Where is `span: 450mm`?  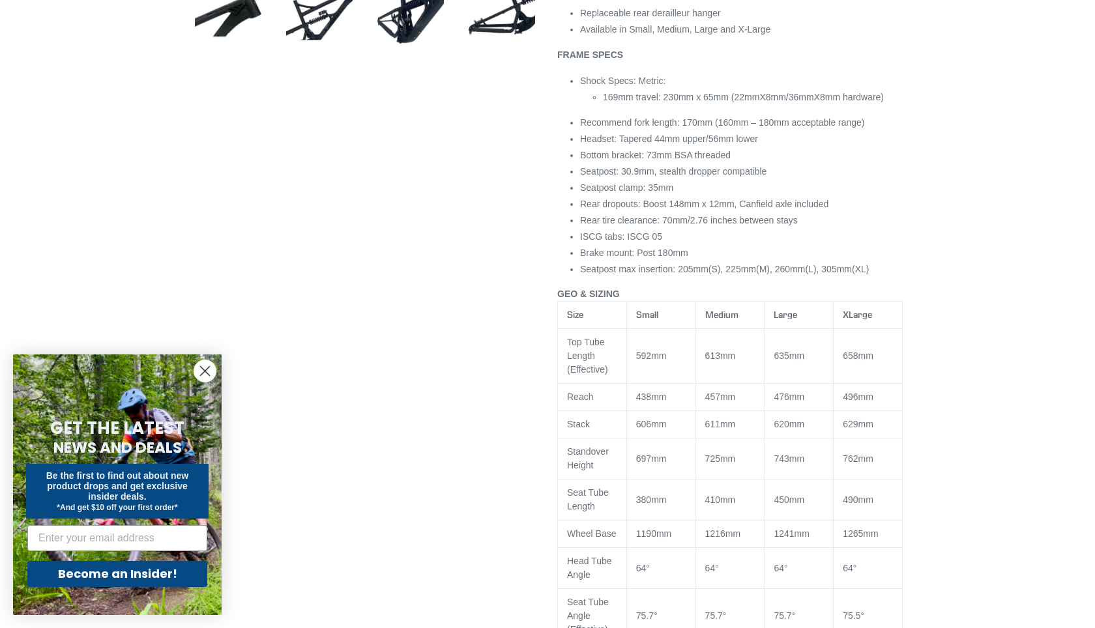
span: 450mm is located at coordinates (789, 500).